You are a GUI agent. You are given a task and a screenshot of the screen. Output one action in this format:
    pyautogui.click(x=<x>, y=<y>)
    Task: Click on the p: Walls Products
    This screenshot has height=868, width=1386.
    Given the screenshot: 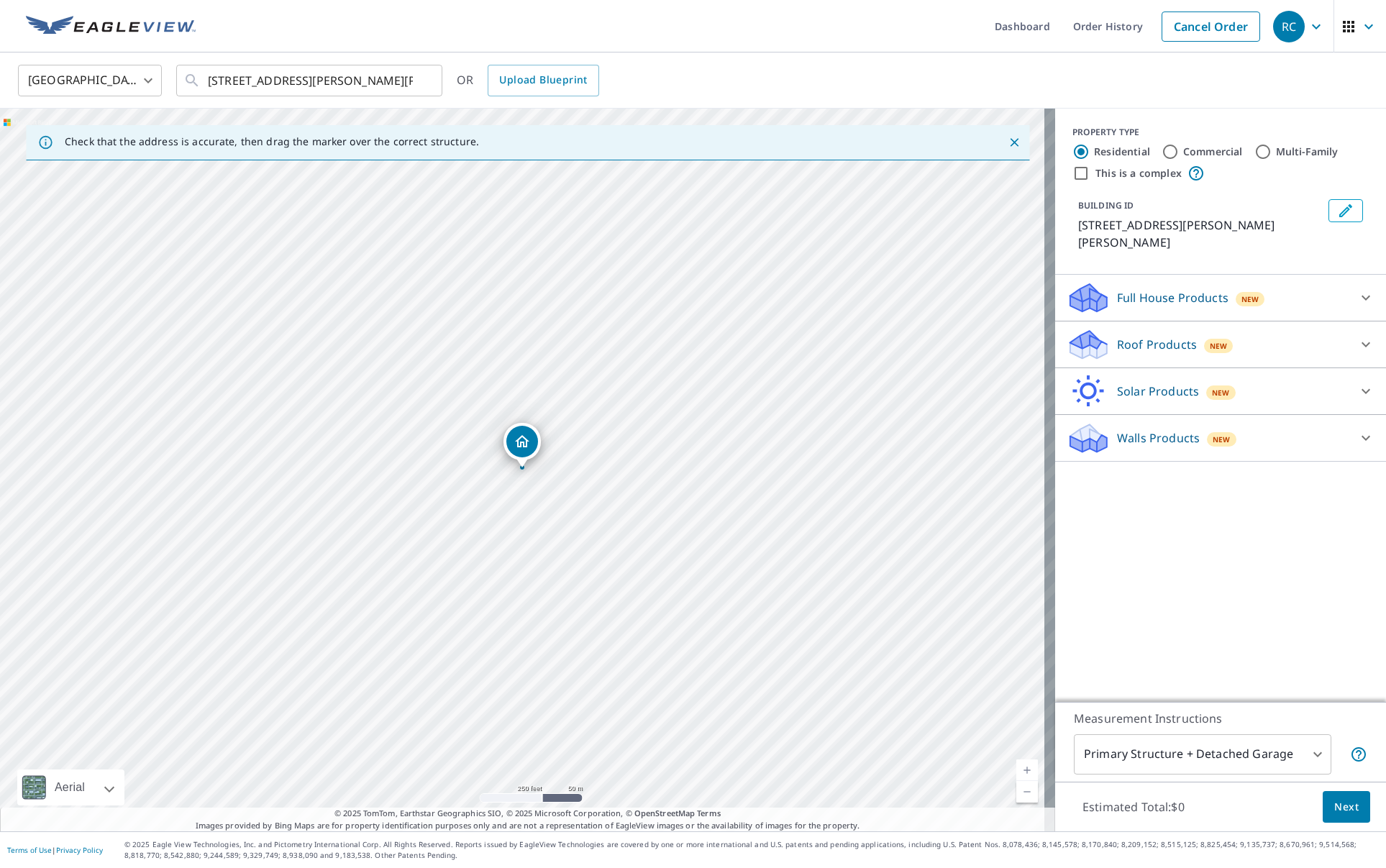 What is the action you would take?
    pyautogui.click(x=1158, y=438)
    